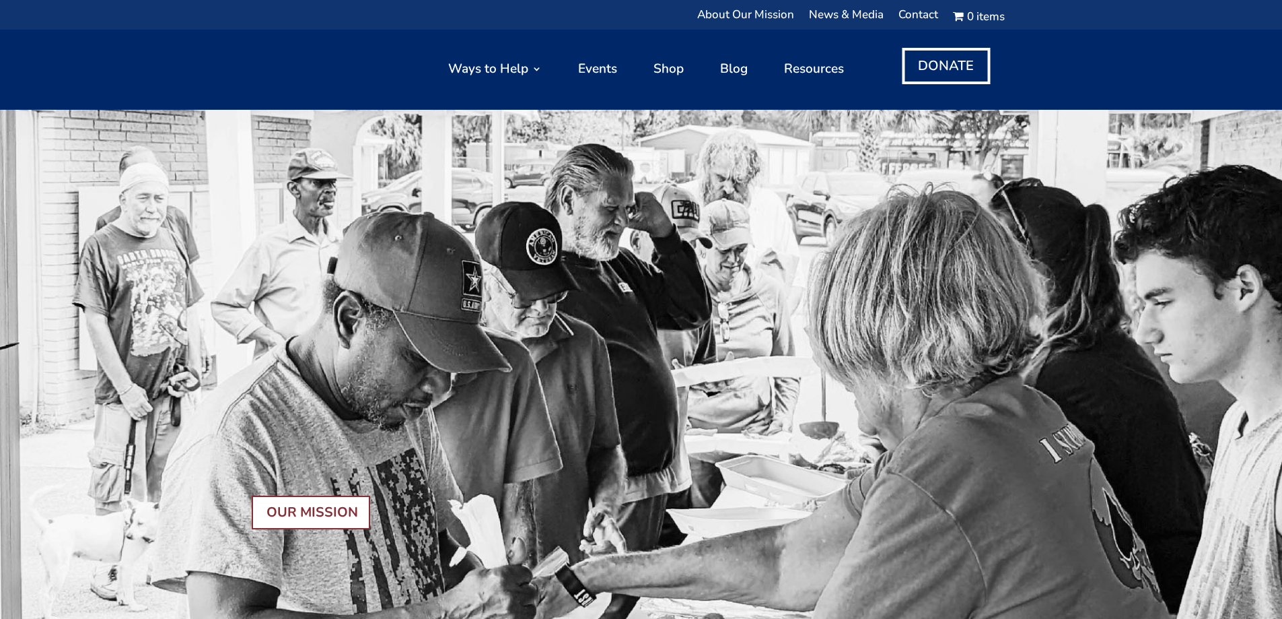 The image size is (1282, 619). Describe the element at coordinates (746, 18) in the screenshot. I see `a: About Our Mission` at that location.